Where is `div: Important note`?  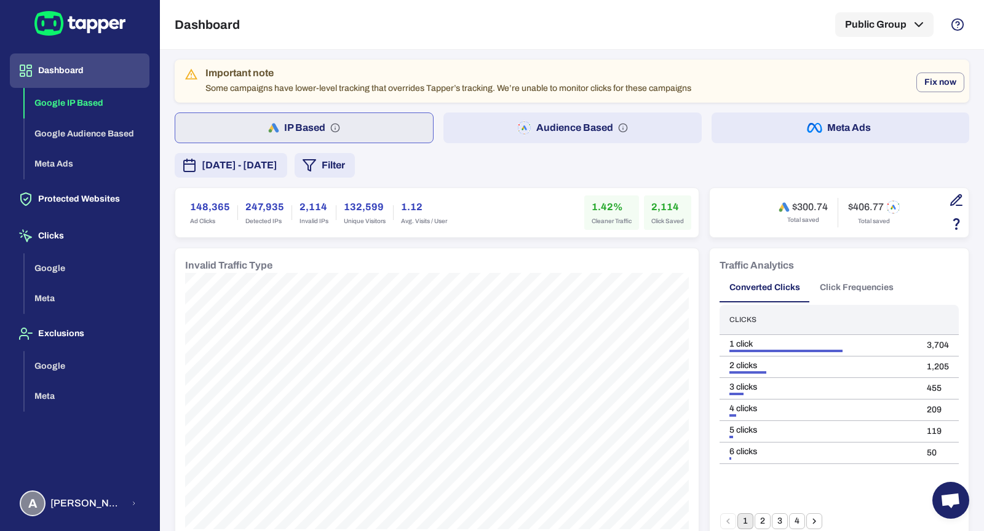 div: Important note is located at coordinates (448, 73).